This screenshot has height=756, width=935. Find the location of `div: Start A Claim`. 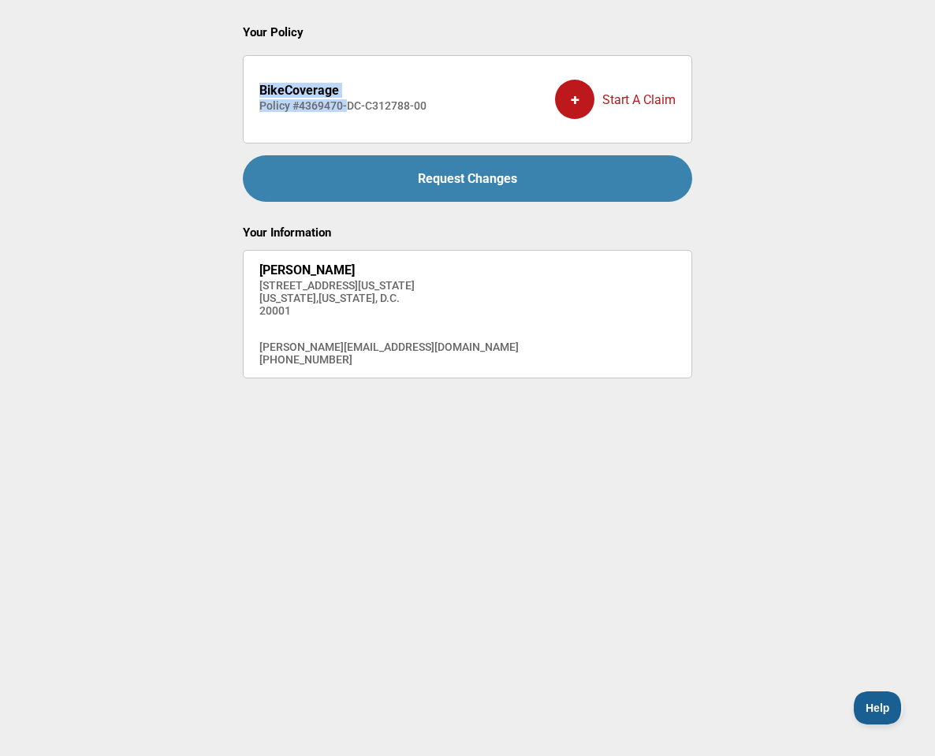

div: Start A Claim is located at coordinates (615, 99).